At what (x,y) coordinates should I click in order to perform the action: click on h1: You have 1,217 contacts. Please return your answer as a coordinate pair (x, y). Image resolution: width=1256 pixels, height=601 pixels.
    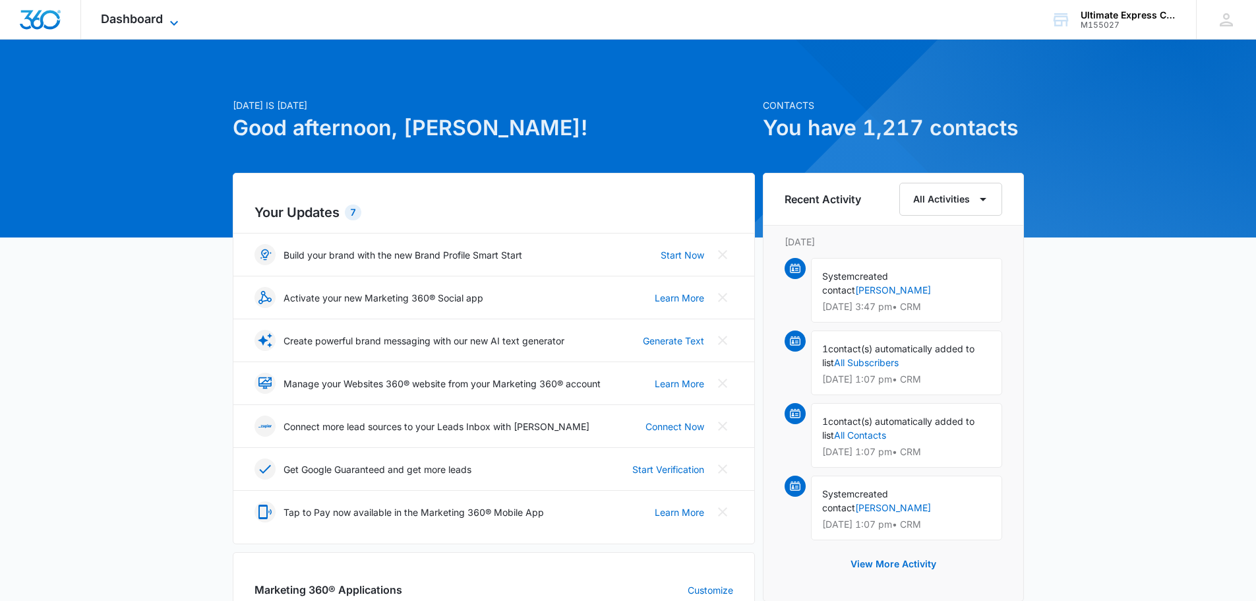
    Looking at the image, I should click on (893, 128).